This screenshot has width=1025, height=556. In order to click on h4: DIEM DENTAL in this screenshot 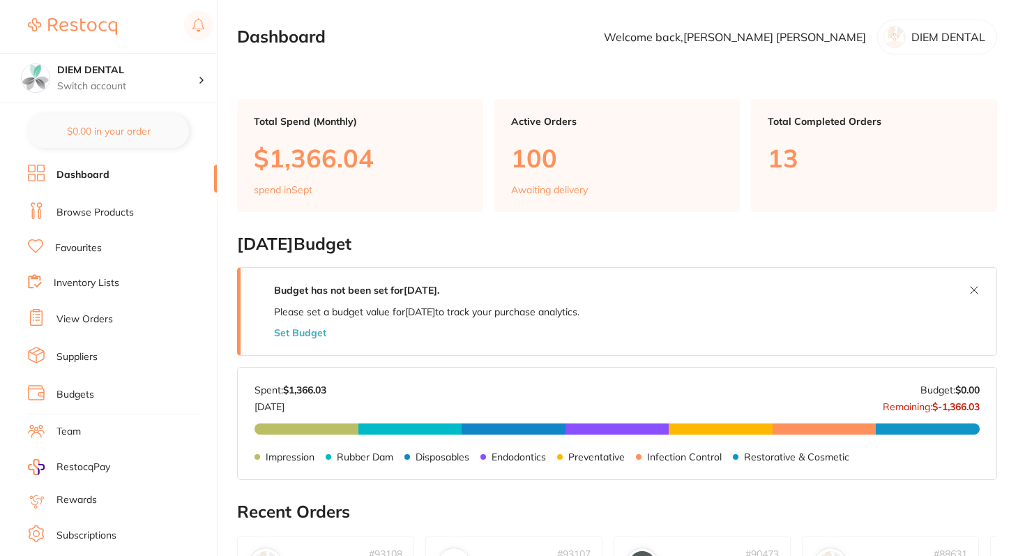, I will do `click(128, 70)`.